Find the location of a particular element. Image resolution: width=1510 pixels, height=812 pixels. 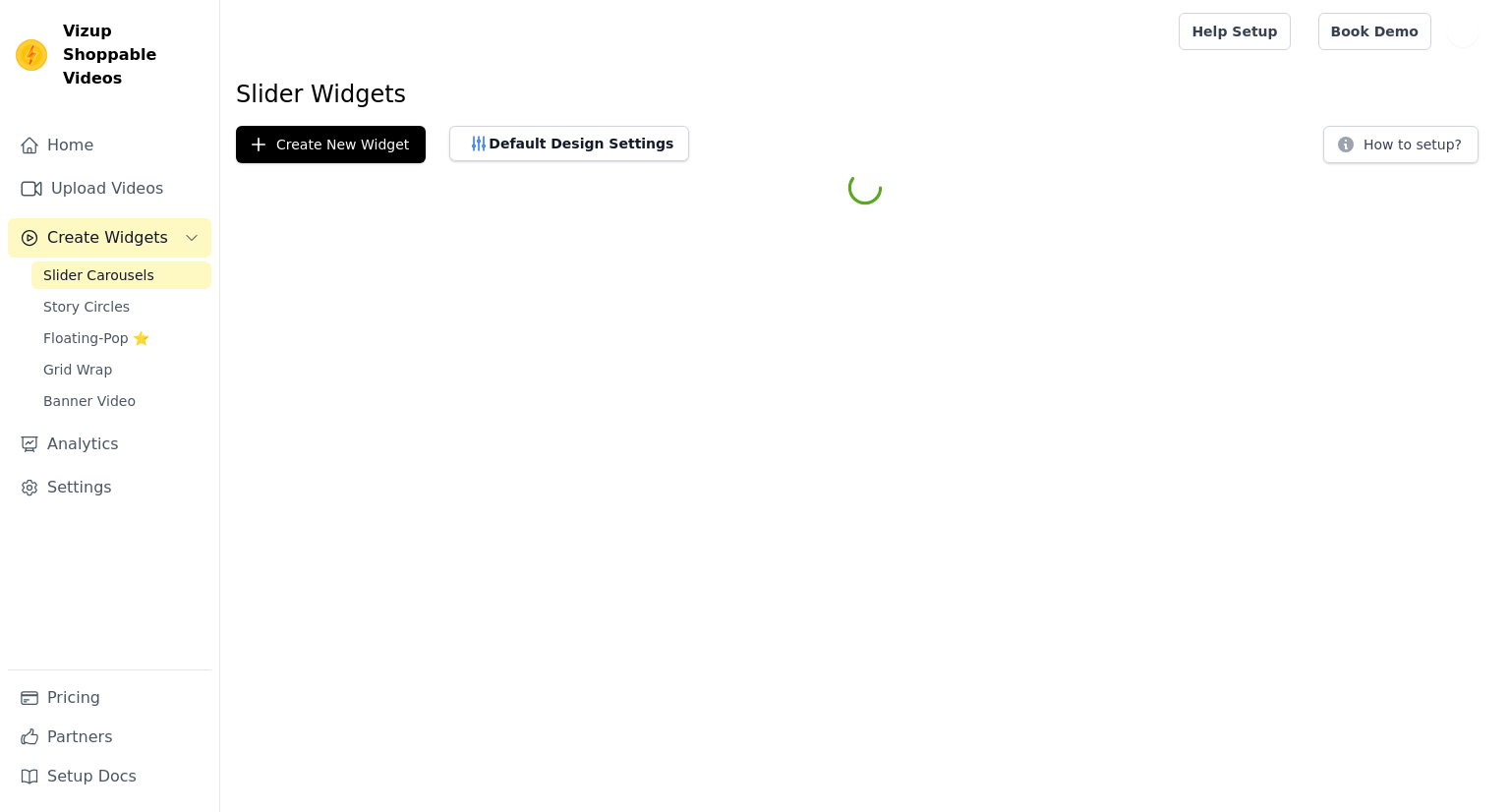

span: Vizup Shoppable Videos is located at coordinates (133, 55).